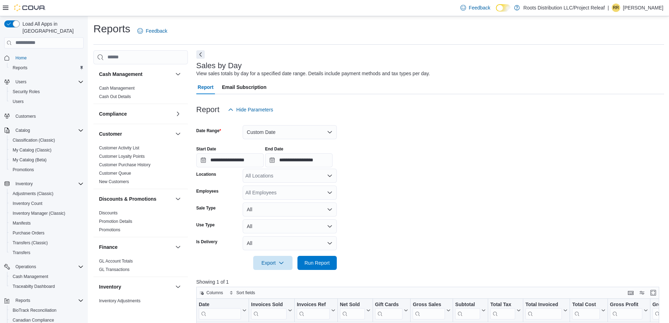  What do you see at coordinates (116, 261) in the screenshot?
I see `span: GL Account Totals` at bounding box center [116, 261].